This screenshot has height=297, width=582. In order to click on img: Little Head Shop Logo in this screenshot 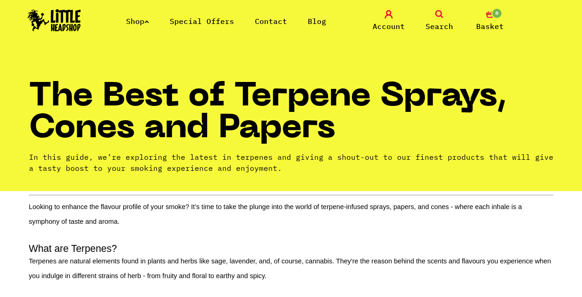, I will do `click(54, 20)`.